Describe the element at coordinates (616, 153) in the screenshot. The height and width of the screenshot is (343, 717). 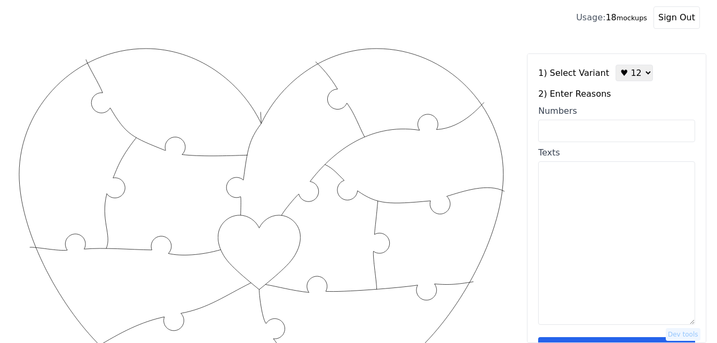
I see `div: Texts` at that location.